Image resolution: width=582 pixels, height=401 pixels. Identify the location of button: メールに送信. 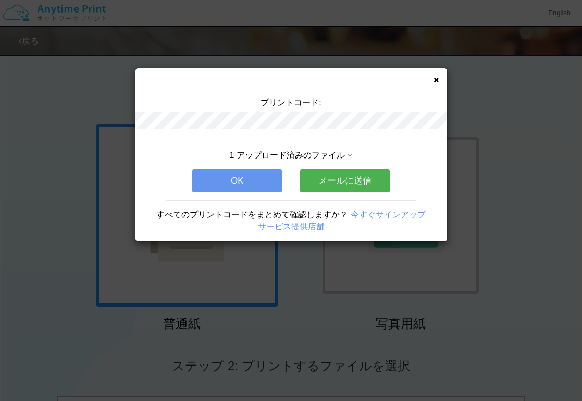
(345, 181).